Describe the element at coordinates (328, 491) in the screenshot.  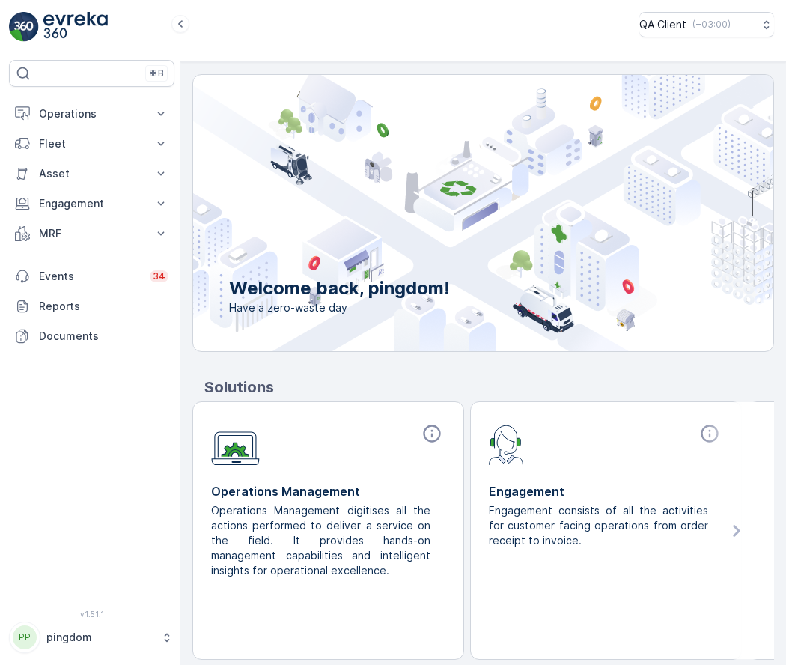
I see `p: Operations Management` at that location.